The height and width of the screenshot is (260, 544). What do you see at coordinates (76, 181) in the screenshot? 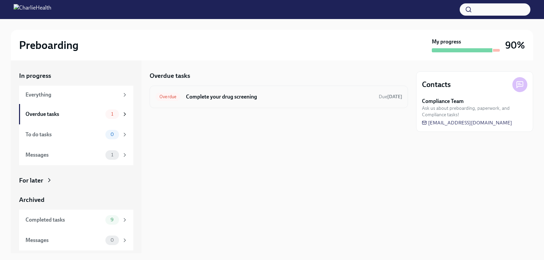
I see `a: For later` at bounding box center [76, 181].